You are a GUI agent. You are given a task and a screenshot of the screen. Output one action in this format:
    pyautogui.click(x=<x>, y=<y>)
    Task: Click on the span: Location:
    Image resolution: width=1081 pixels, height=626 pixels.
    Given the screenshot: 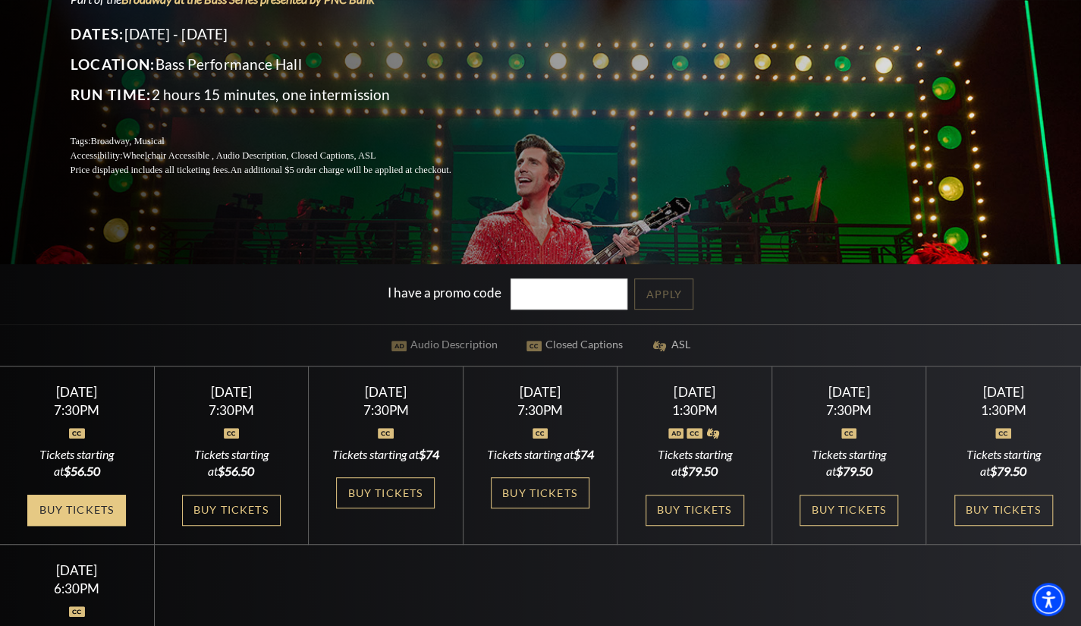 What is the action you would take?
    pyautogui.click(x=113, y=64)
    